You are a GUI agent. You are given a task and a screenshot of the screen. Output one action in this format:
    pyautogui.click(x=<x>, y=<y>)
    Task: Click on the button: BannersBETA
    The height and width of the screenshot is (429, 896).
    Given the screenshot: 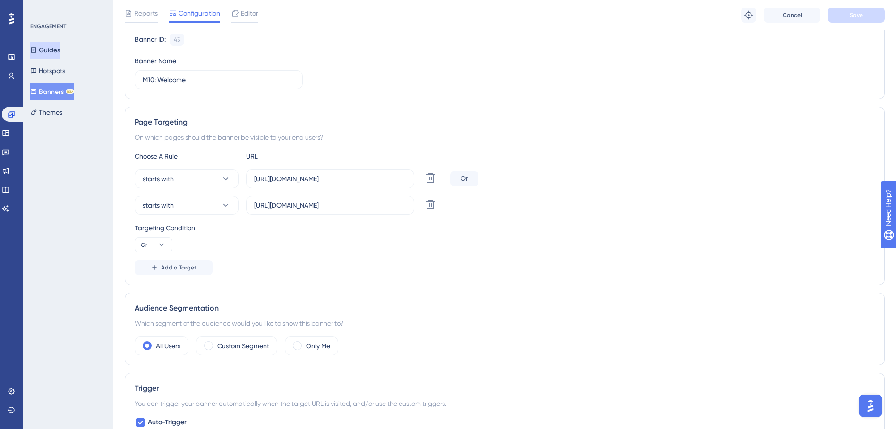 What is the action you would take?
    pyautogui.click(x=52, y=92)
    